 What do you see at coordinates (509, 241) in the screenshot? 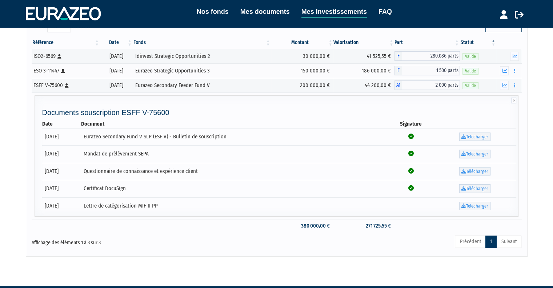
I see `a: Suivant` at bounding box center [509, 241].